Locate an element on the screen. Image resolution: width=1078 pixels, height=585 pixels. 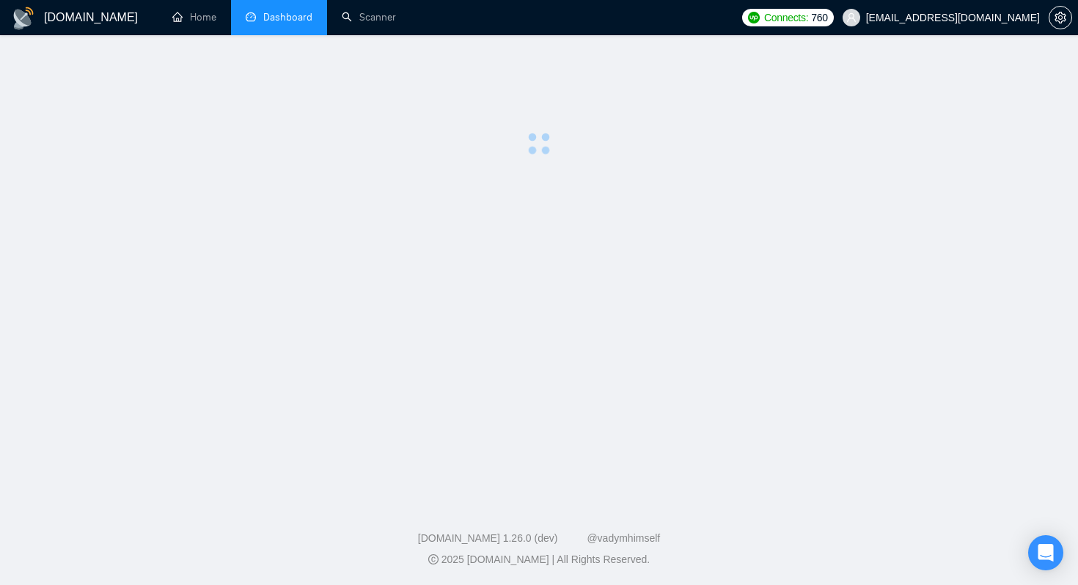
img: logo is located at coordinates (23, 18).